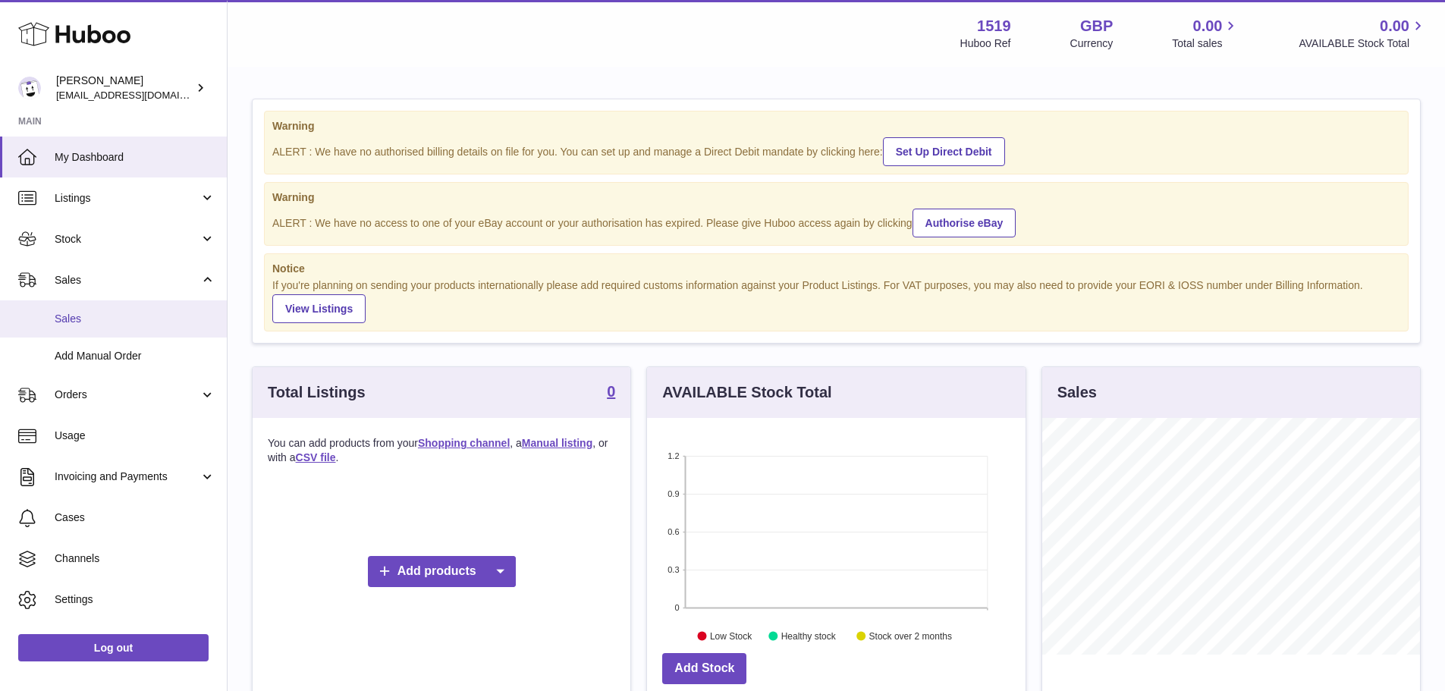  What do you see at coordinates (113, 648) in the screenshot?
I see `a: Log out` at bounding box center [113, 648].